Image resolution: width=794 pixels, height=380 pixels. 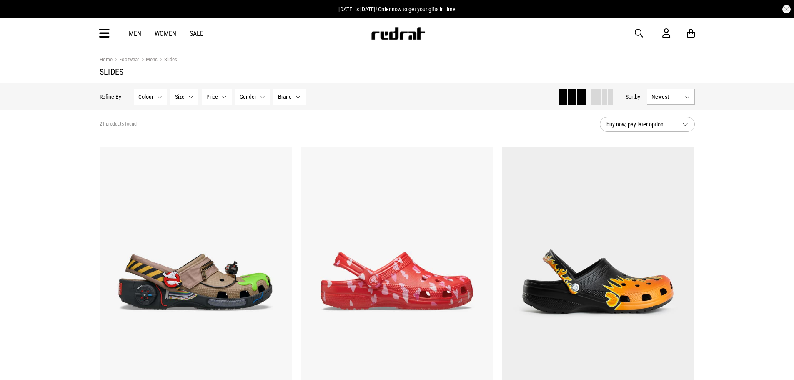 I want to click on button: Brand, so click(x=289, y=97).